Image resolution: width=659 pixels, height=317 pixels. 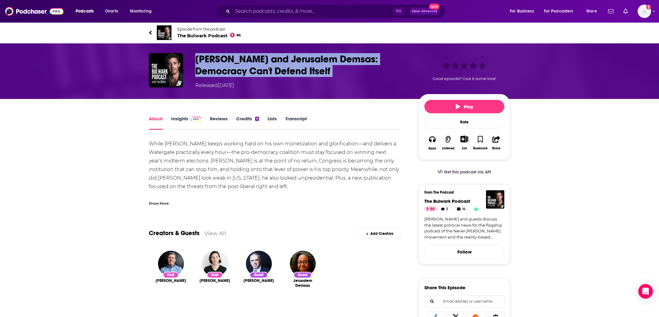 What do you see at coordinates (468, 172) in the screenshot?
I see `span: Get this podcast via API` at bounding box center [468, 172].